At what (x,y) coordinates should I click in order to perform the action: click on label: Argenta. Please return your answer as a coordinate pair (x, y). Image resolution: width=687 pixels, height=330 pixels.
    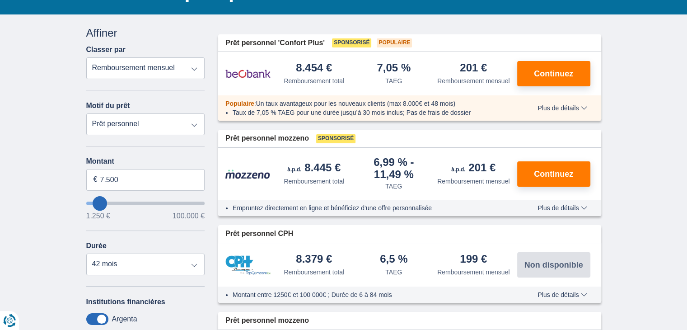
    Looking at the image, I should click on (125, 319).